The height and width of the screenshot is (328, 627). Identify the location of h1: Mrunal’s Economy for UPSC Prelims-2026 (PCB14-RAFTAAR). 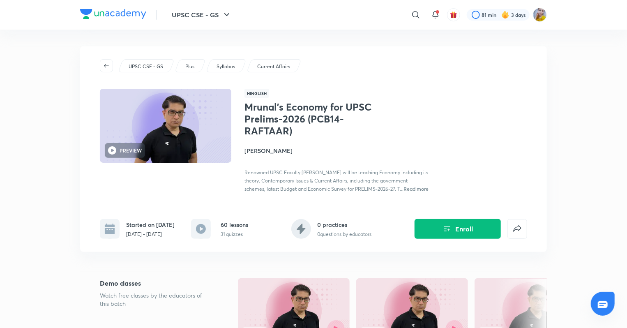
(311, 119).